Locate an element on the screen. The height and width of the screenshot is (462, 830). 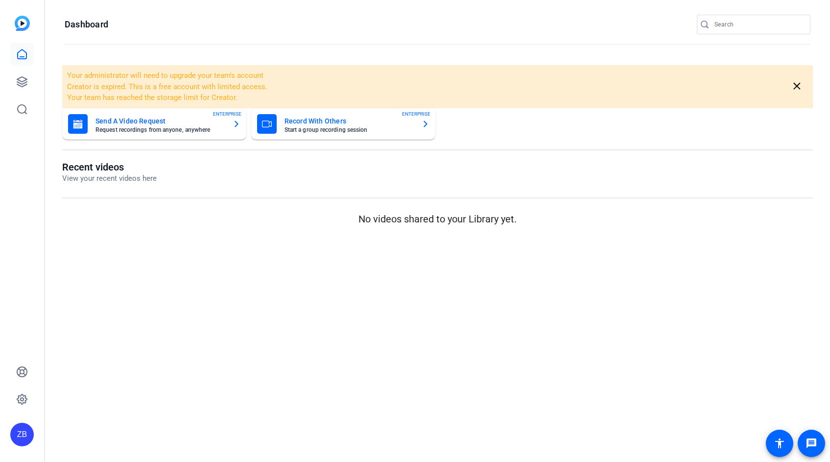
p: View your recent videos here is located at coordinates (109, 178).